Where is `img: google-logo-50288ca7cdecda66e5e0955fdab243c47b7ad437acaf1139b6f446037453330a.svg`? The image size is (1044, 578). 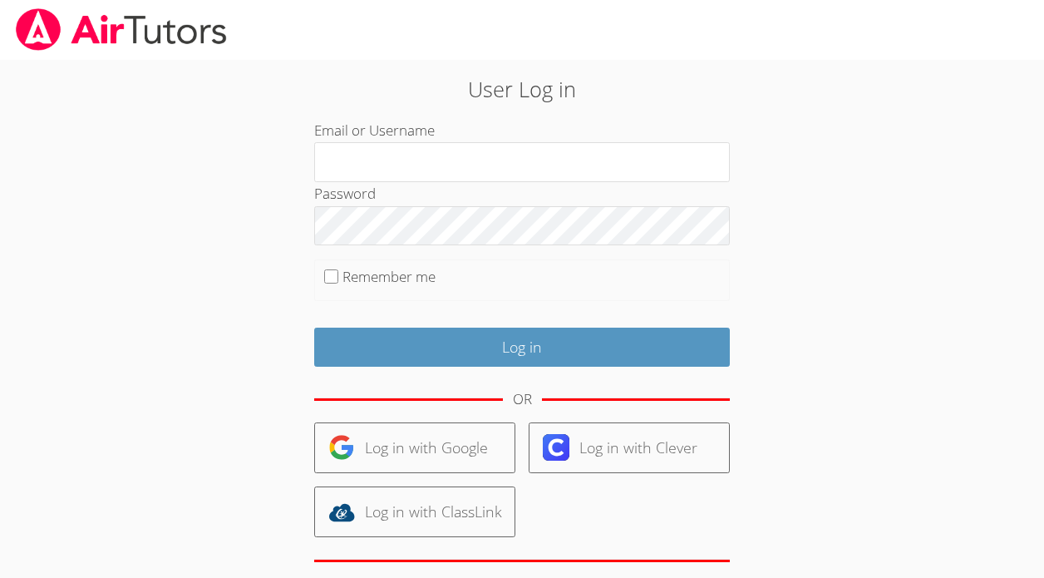
img: google-logo-50288ca7cdecda66e5e0955fdab243c47b7ad437acaf1139b6f446037453330a.svg is located at coordinates (342, 447).